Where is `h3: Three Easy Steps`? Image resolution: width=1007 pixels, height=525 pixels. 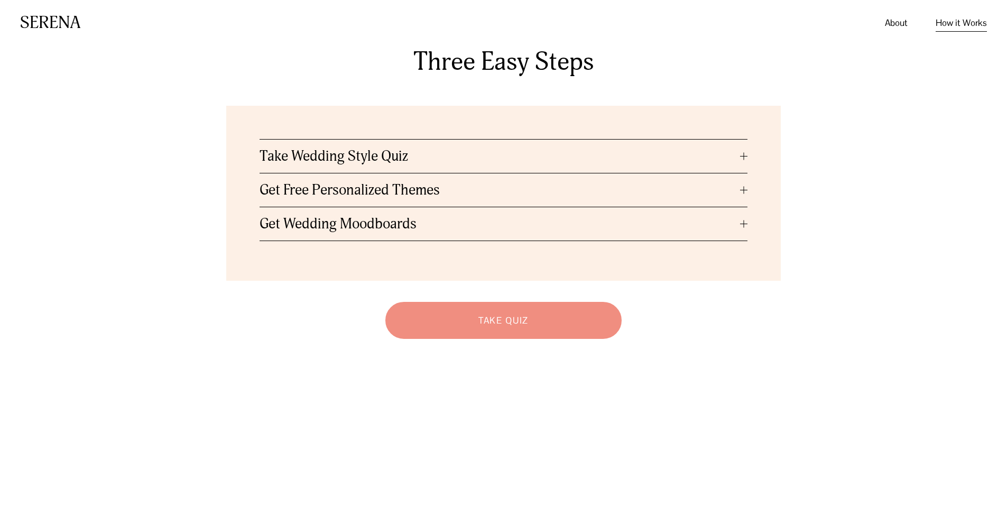
h3: Three Easy Steps is located at coordinates (504, 62).